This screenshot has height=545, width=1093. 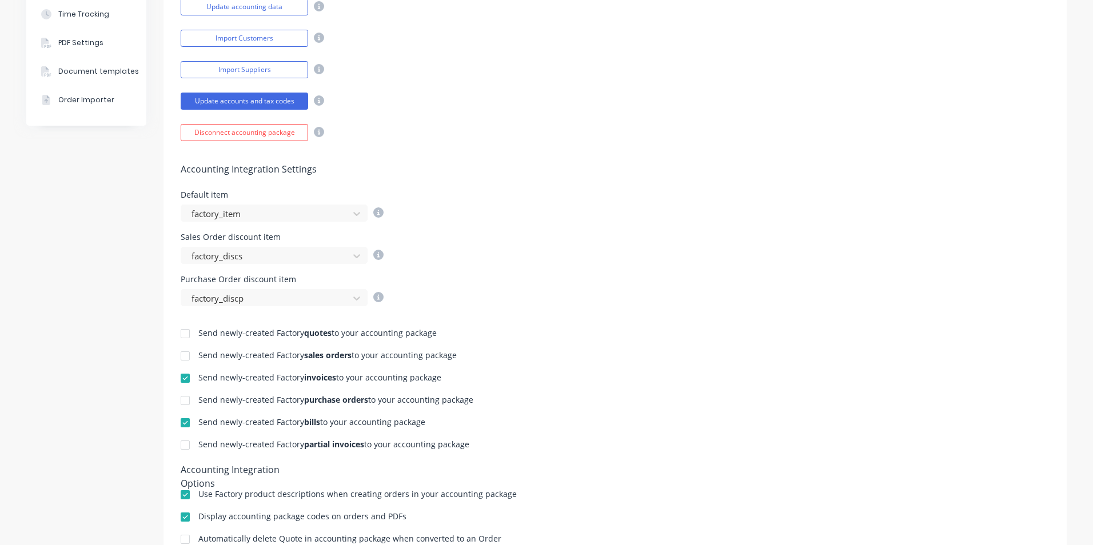 What do you see at coordinates (318, 333) in the screenshot?
I see `b: quotes` at bounding box center [318, 333].